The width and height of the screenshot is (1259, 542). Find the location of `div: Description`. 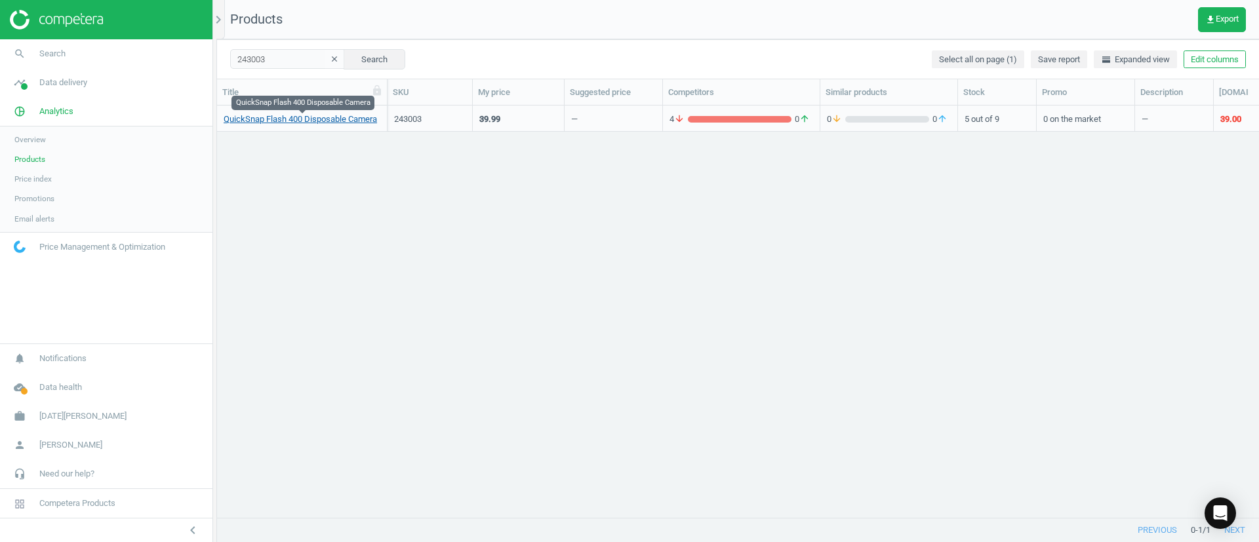

div: Description is located at coordinates (1173, 92).